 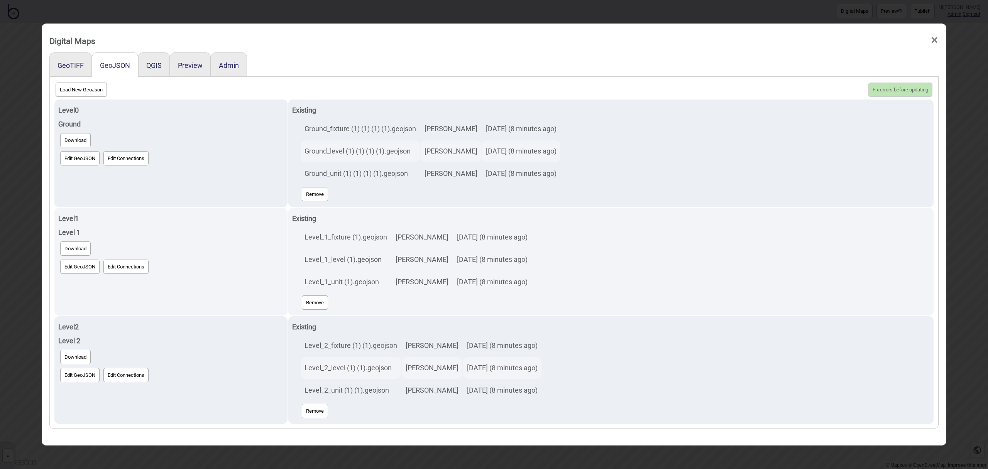 What do you see at coordinates (346, 237) in the screenshot?
I see `td: Level_1_fixture (1).geojson` at bounding box center [346, 237].